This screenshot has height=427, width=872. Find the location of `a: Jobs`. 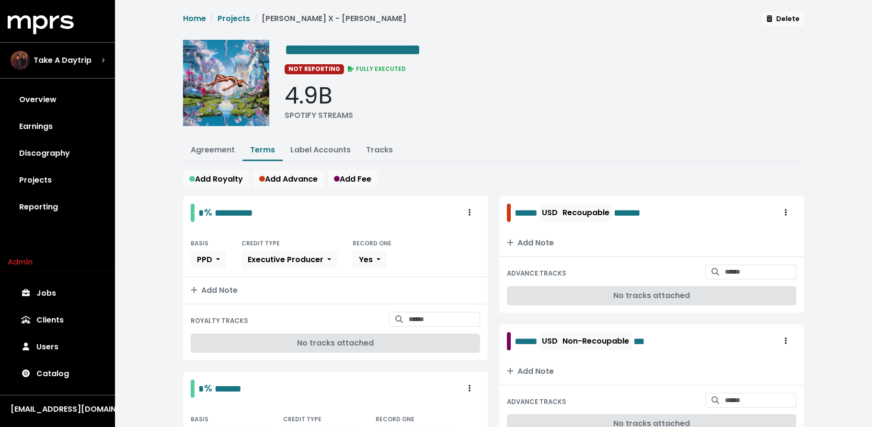

a: Jobs is located at coordinates (57, 293).